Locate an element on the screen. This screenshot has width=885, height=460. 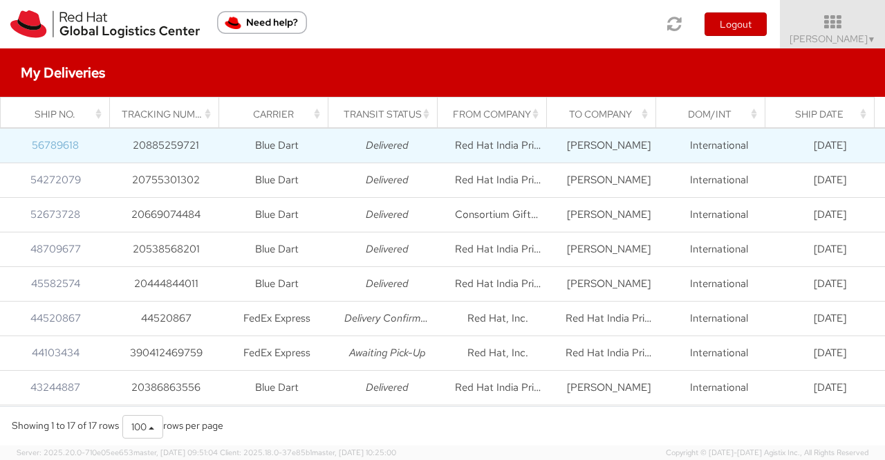
button: 100 is located at coordinates (142, 427).